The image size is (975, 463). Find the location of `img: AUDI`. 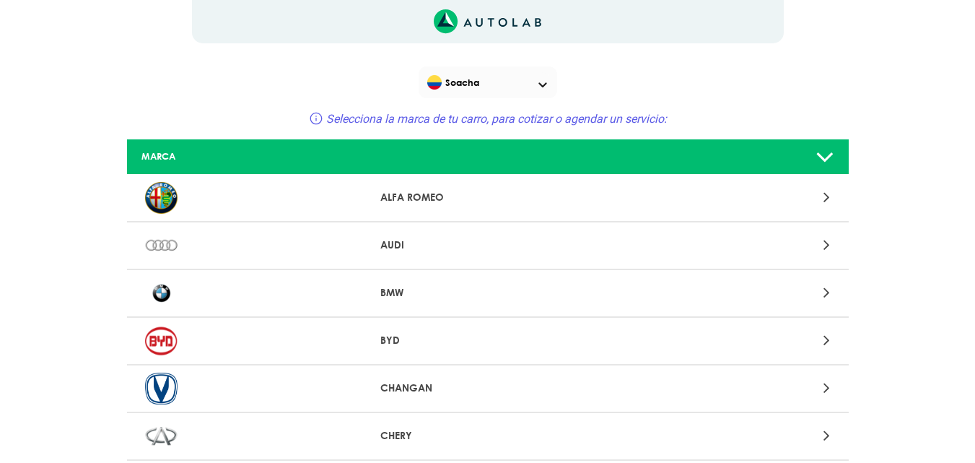

img: AUDI is located at coordinates (161, 245).